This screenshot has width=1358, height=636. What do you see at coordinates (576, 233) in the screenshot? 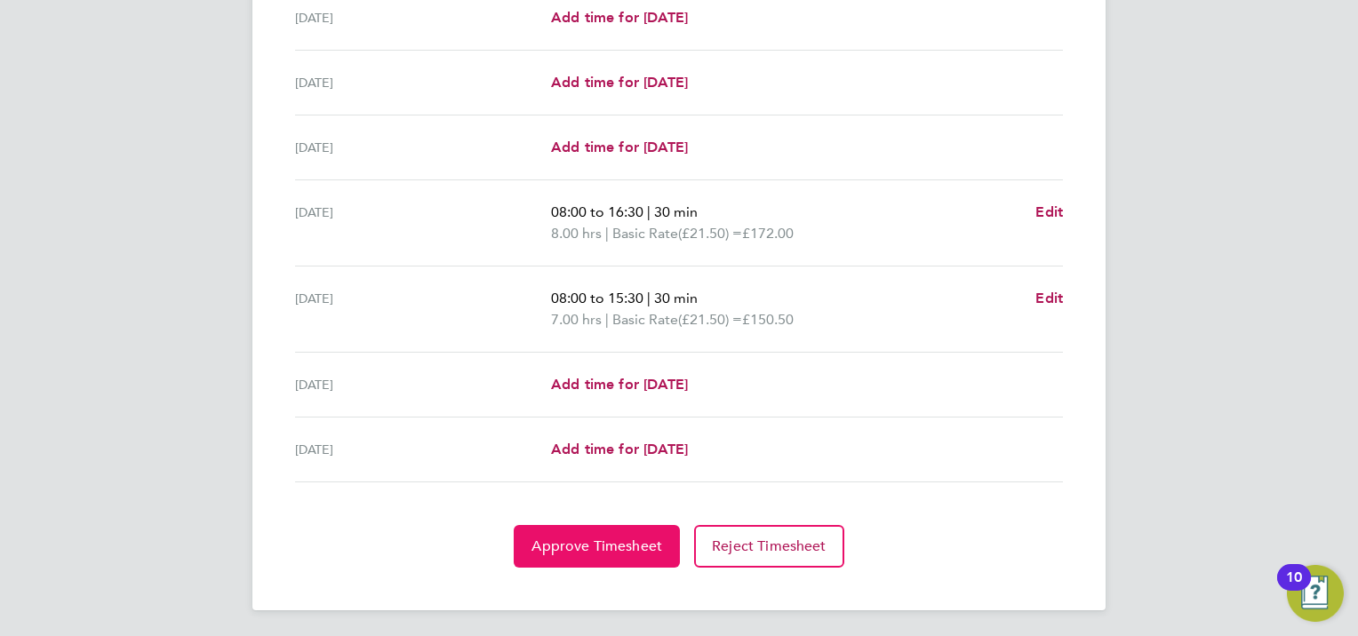
I see `span: 8.00 hrs` at bounding box center [576, 233].